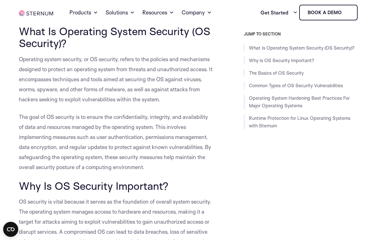 This screenshot has height=240, width=379. Describe the element at coordinates (94, 186) in the screenshot. I see `span: Why Is OS Security Important?` at that location.